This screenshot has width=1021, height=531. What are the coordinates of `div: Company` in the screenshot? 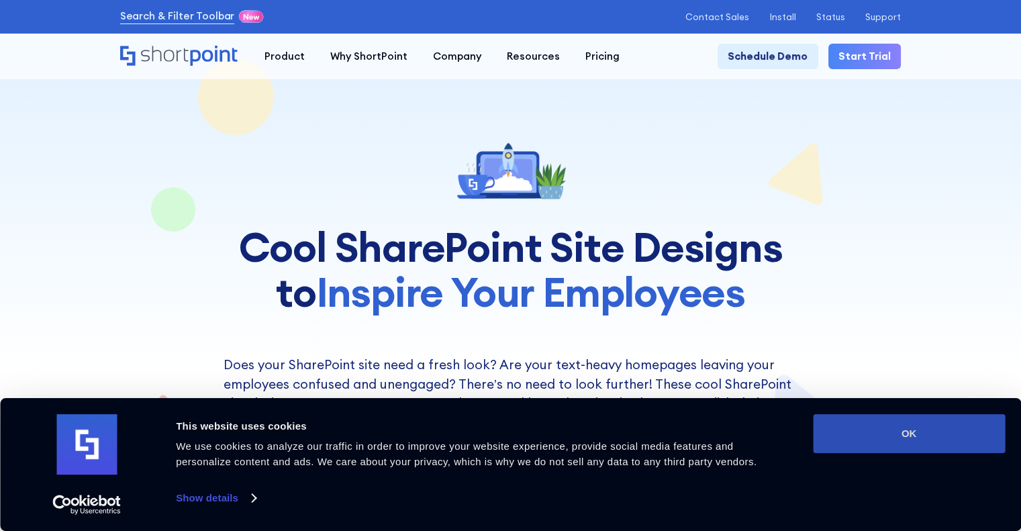 It's located at (457, 56).